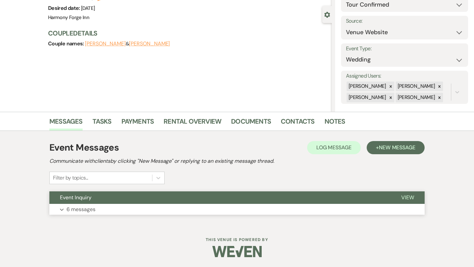 This screenshot has height=267, width=474. Describe the element at coordinates (76, 197) in the screenshot. I see `span: Event Inquiry` at that location.